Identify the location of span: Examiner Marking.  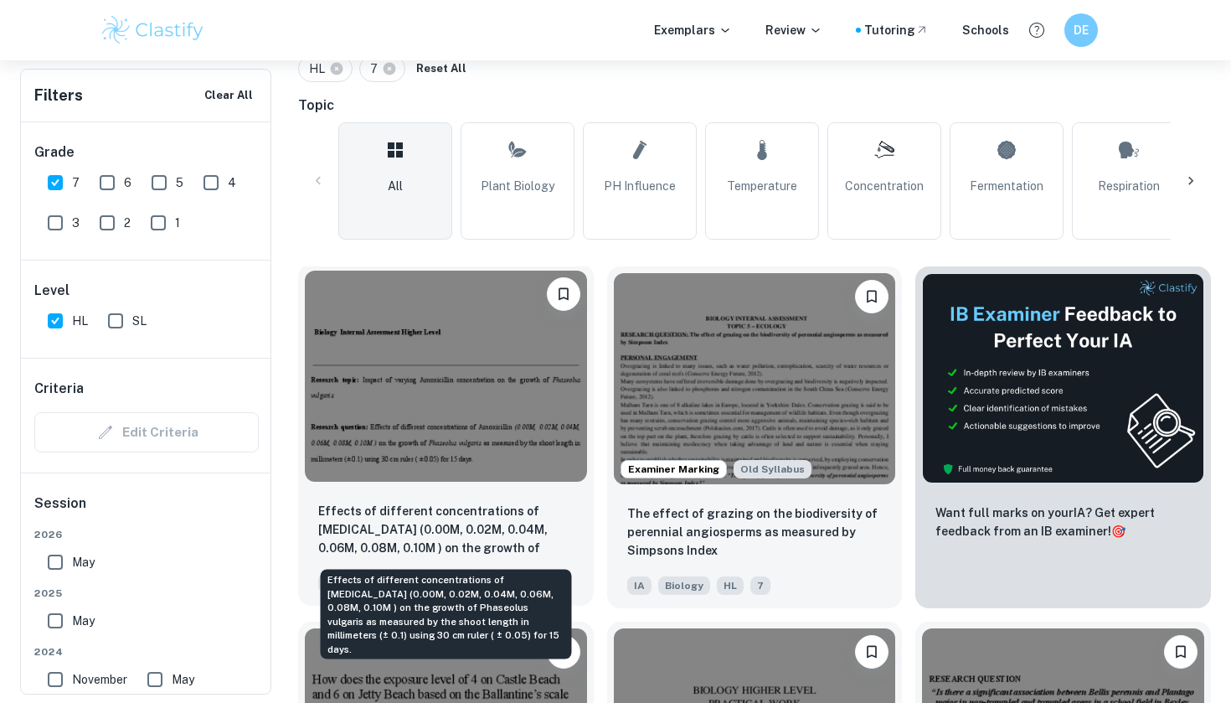
(674, 469).